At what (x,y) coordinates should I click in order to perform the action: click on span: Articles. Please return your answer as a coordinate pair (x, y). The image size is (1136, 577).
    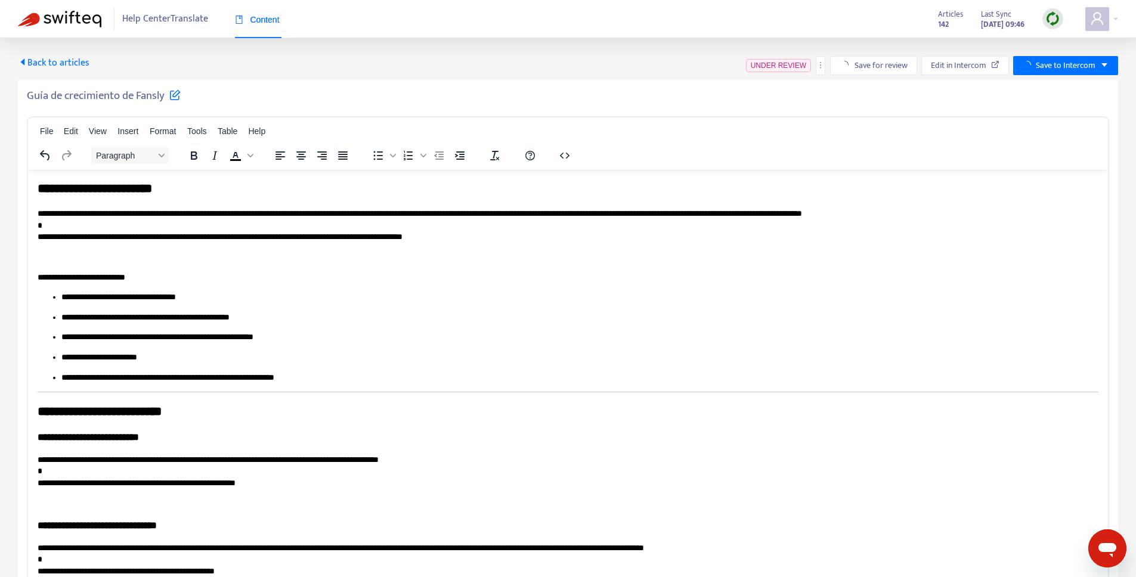
    Looking at the image, I should click on (951, 14).